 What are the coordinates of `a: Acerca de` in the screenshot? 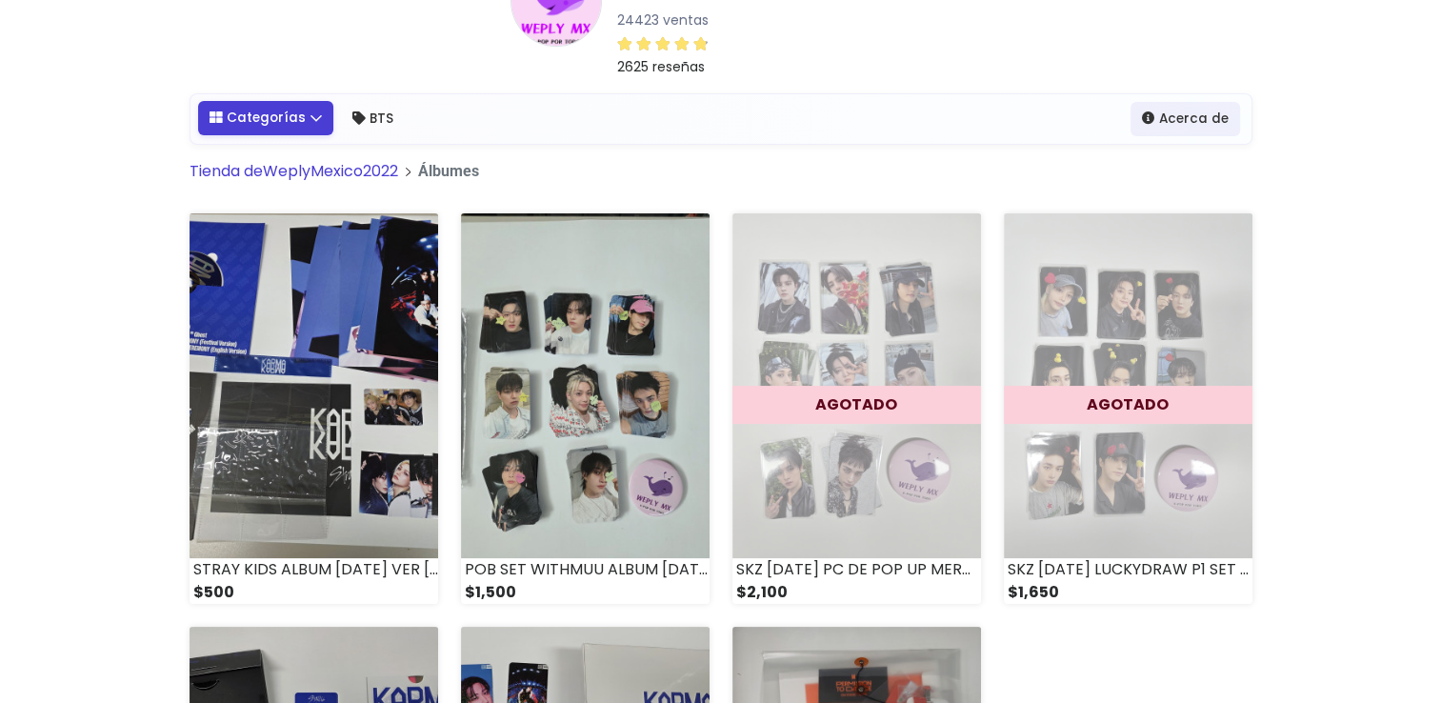 It's located at (1185, 119).